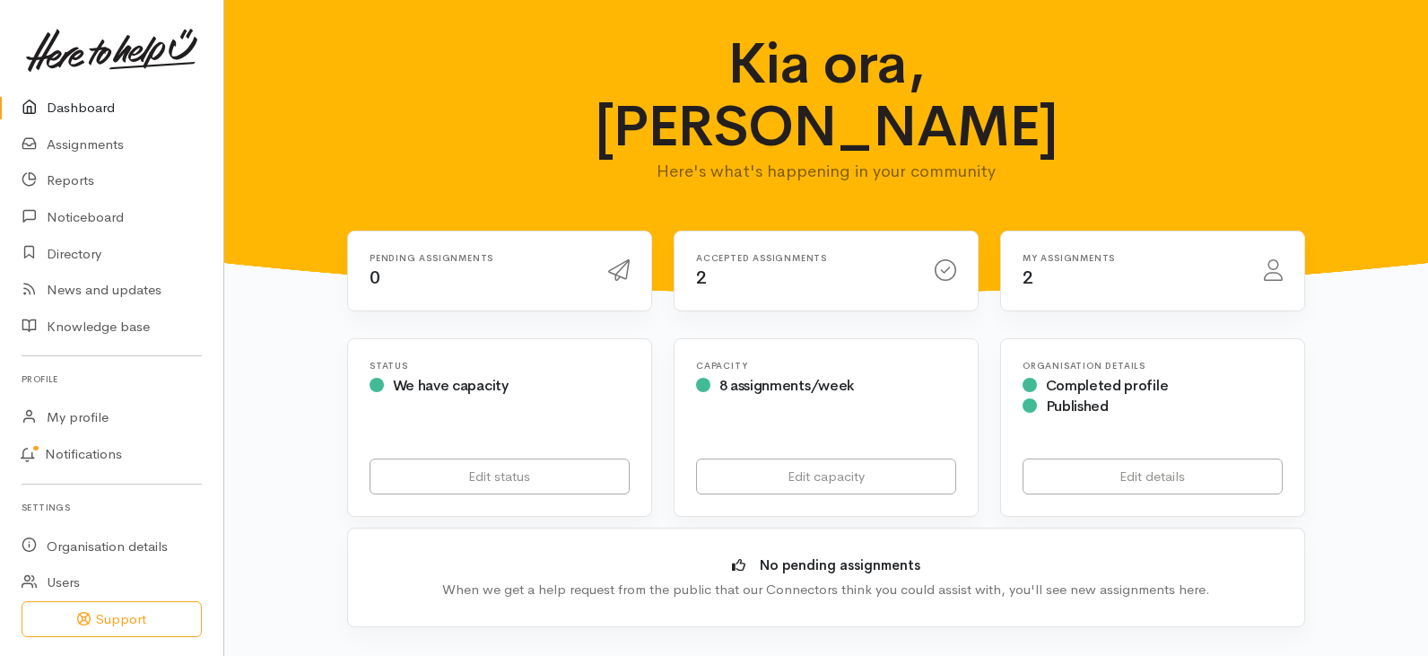  Describe the element at coordinates (1153, 476) in the screenshot. I see `a: Edit details` at that location.